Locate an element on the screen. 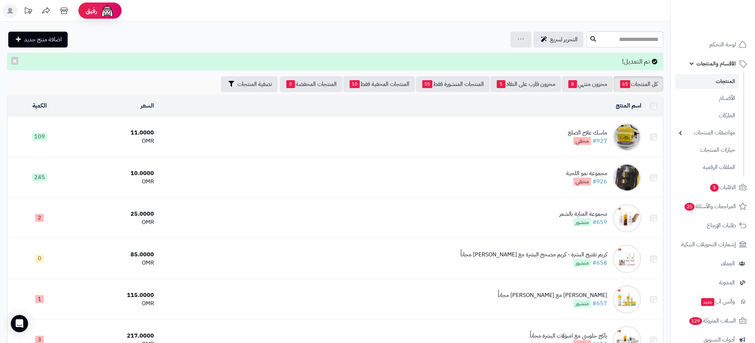 This screenshot has width=755, height=343. a: وآتس آبجديد is located at coordinates (713, 302).